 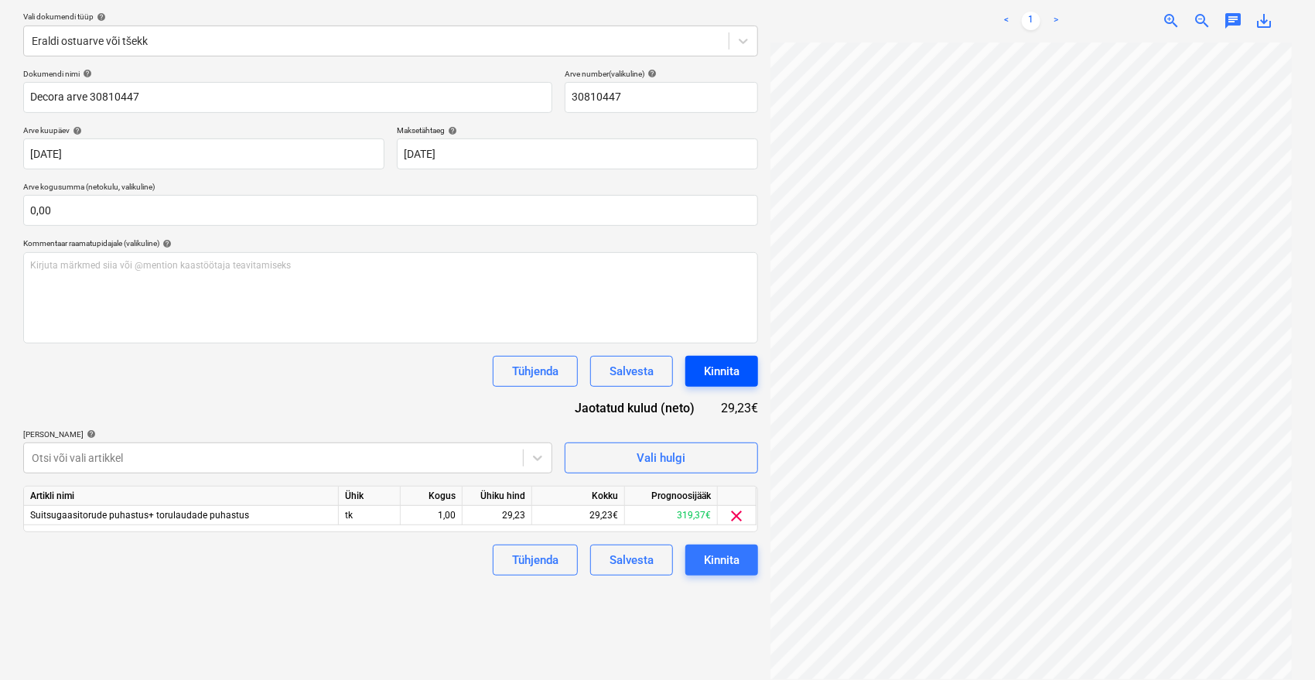 What do you see at coordinates (1007, 21) in the screenshot?
I see `a: Previous page` at bounding box center [1007, 21].